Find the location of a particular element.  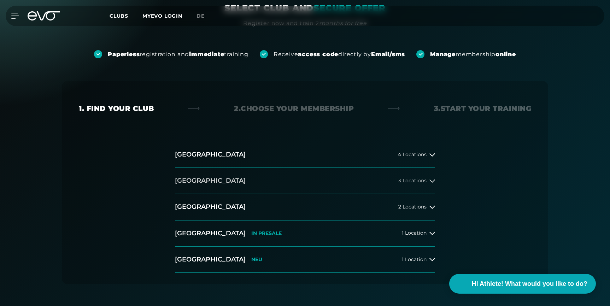

button: Hi Athlete! What would you like to do? is located at coordinates (522, 284).